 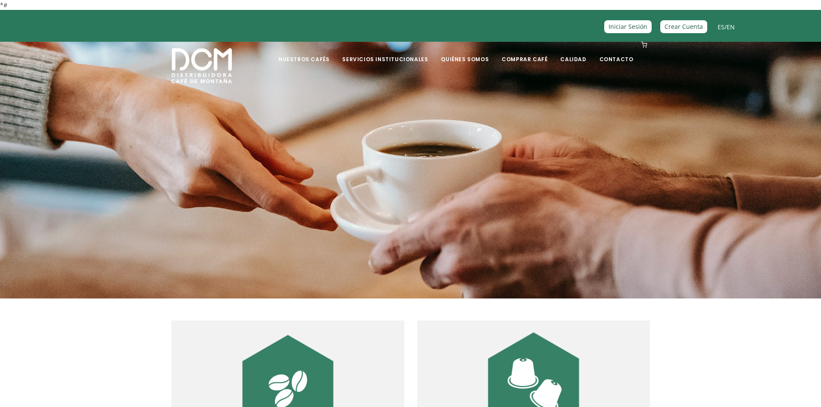 I want to click on a: ES, so click(x=721, y=27).